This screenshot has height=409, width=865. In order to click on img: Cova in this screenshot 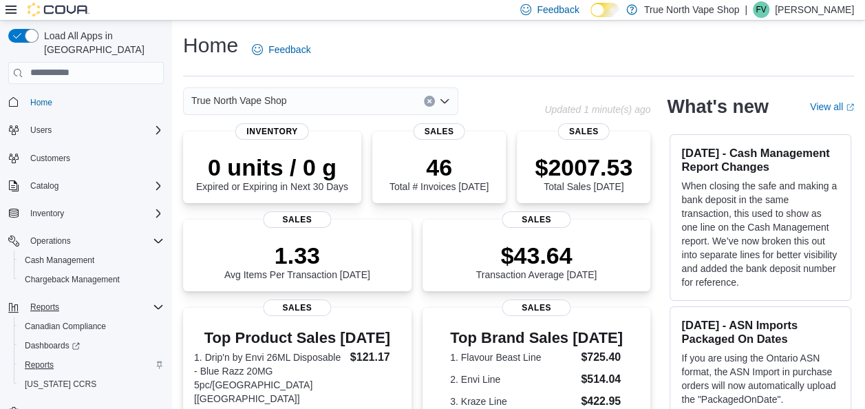, I will do `click(58, 10)`.